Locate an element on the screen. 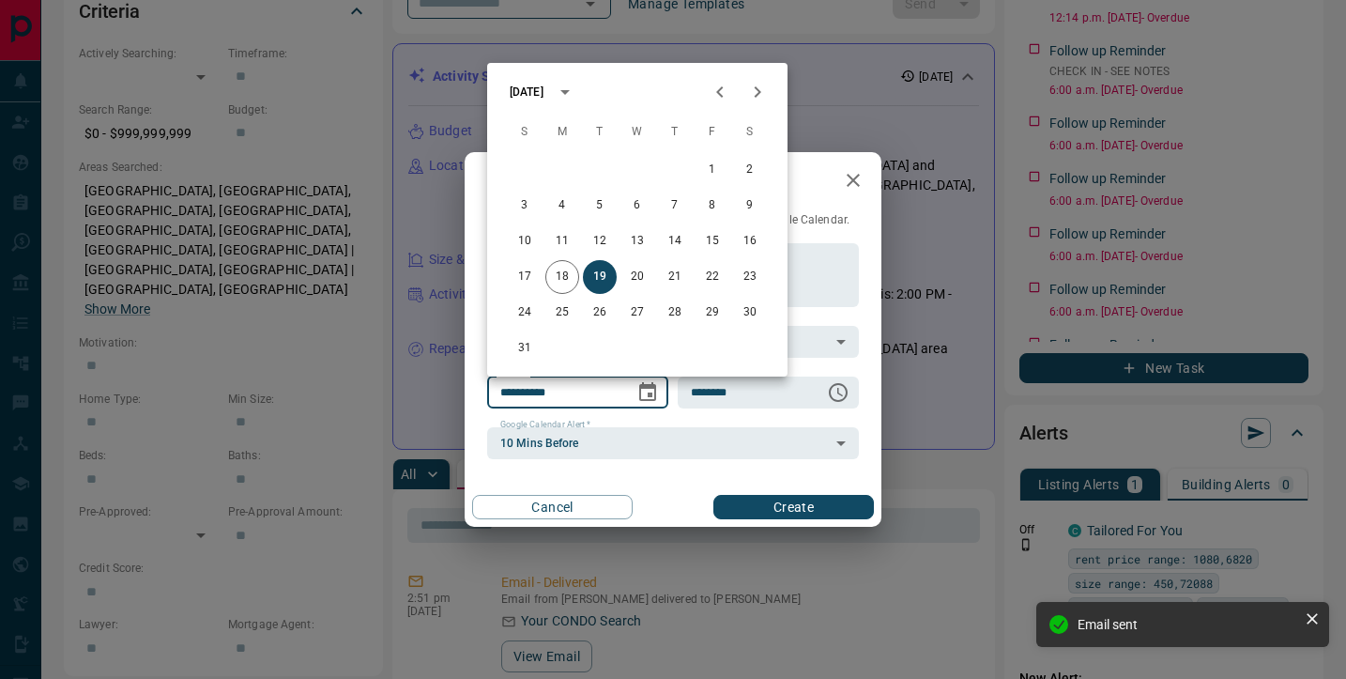  button: 3 is located at coordinates (525, 206).